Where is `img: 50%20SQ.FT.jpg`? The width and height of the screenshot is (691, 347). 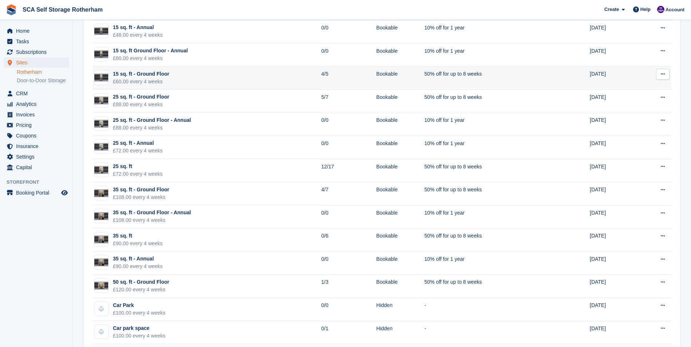 img: 50%20SQ.FT.jpg is located at coordinates (101, 286).